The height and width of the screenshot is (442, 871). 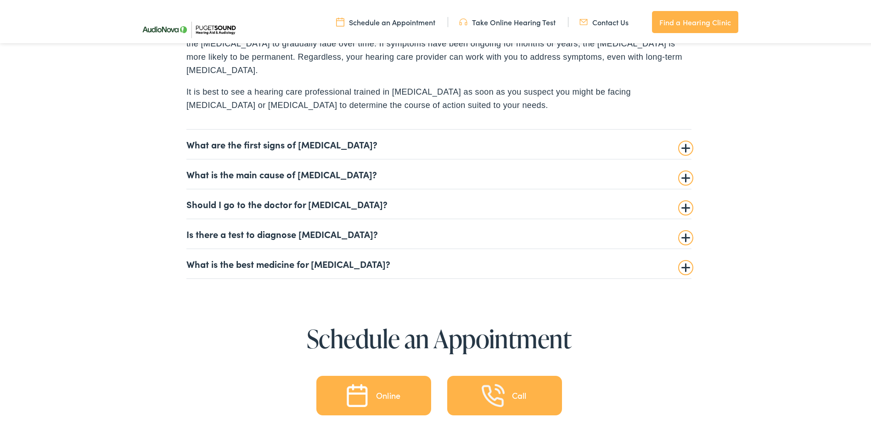 I want to click on img: Take an Online Hearing Test, so click(x=493, y=393).